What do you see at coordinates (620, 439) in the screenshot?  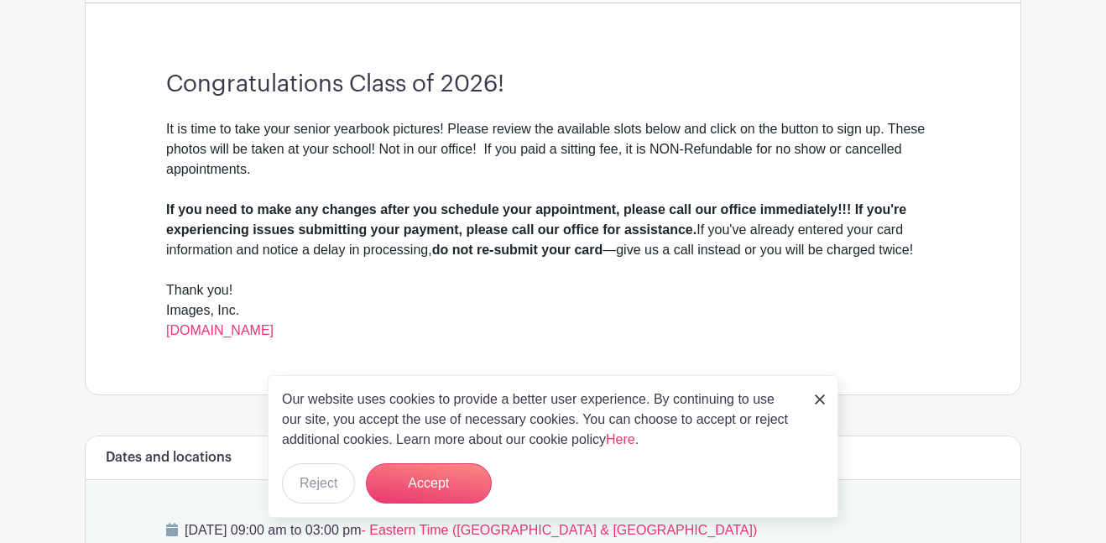 I see `a: Here` at bounding box center [620, 439].